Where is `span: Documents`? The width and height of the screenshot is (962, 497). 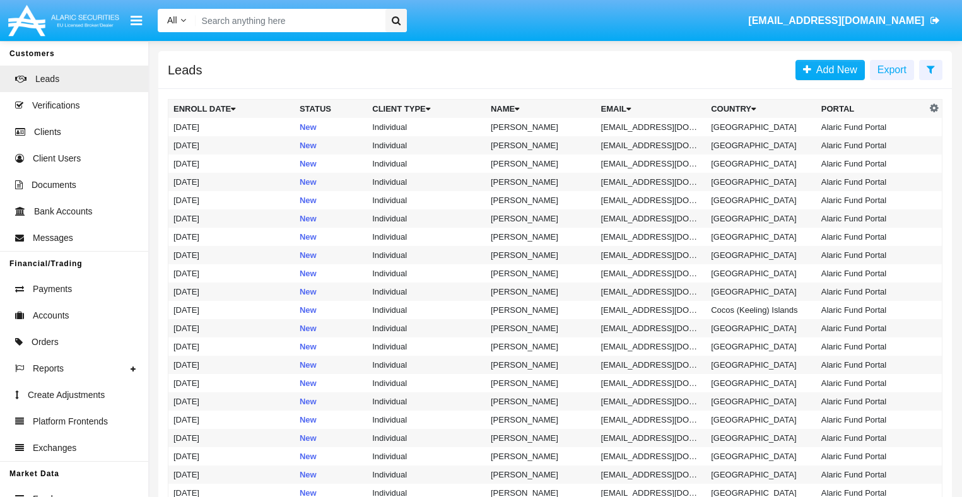
span: Documents is located at coordinates (54, 185).